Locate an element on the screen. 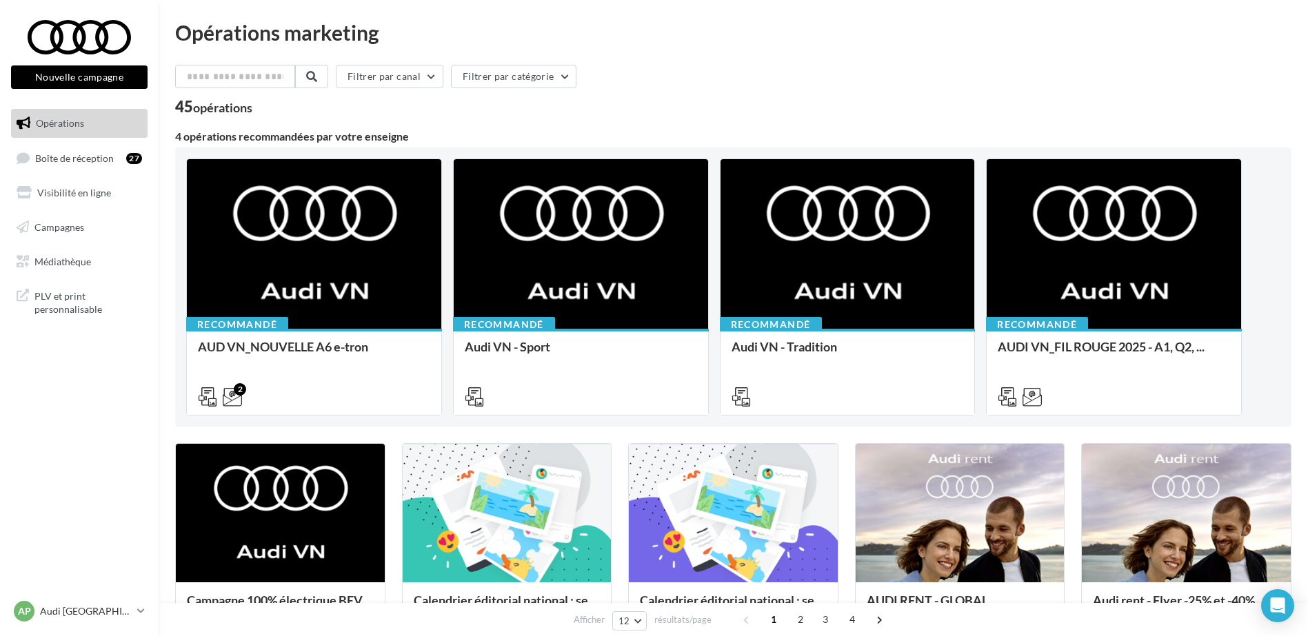 This screenshot has height=636, width=1308. a: PLV et print personnalisable is located at coordinates (79, 301).